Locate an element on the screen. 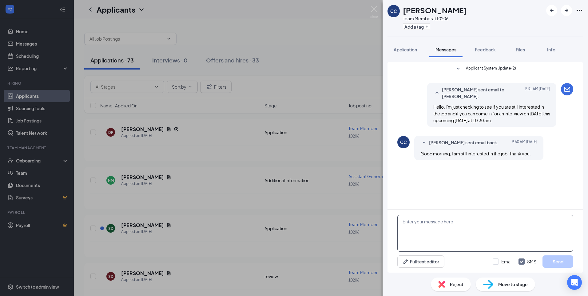 The width and height of the screenshot is (588, 296). svg: ArrowLeftNew is located at coordinates (552, 10).